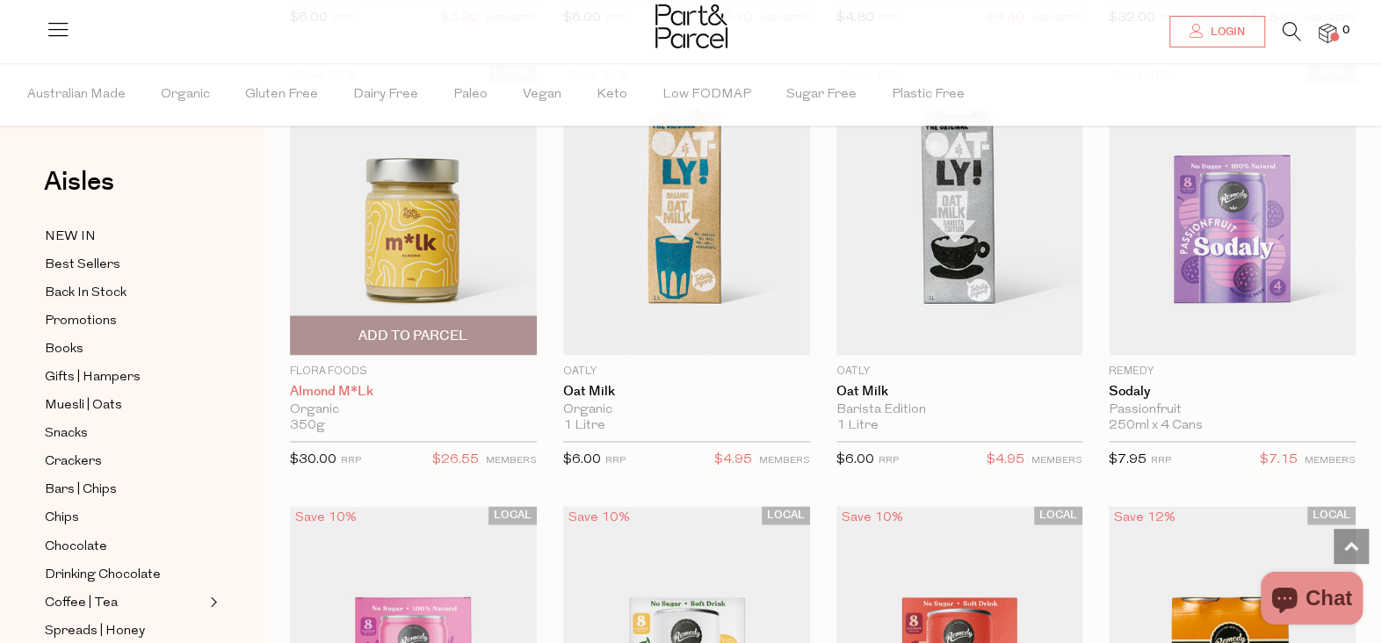  Describe the element at coordinates (1155, 426) in the screenshot. I see `span: 250ml x 4 Cans` at that location.